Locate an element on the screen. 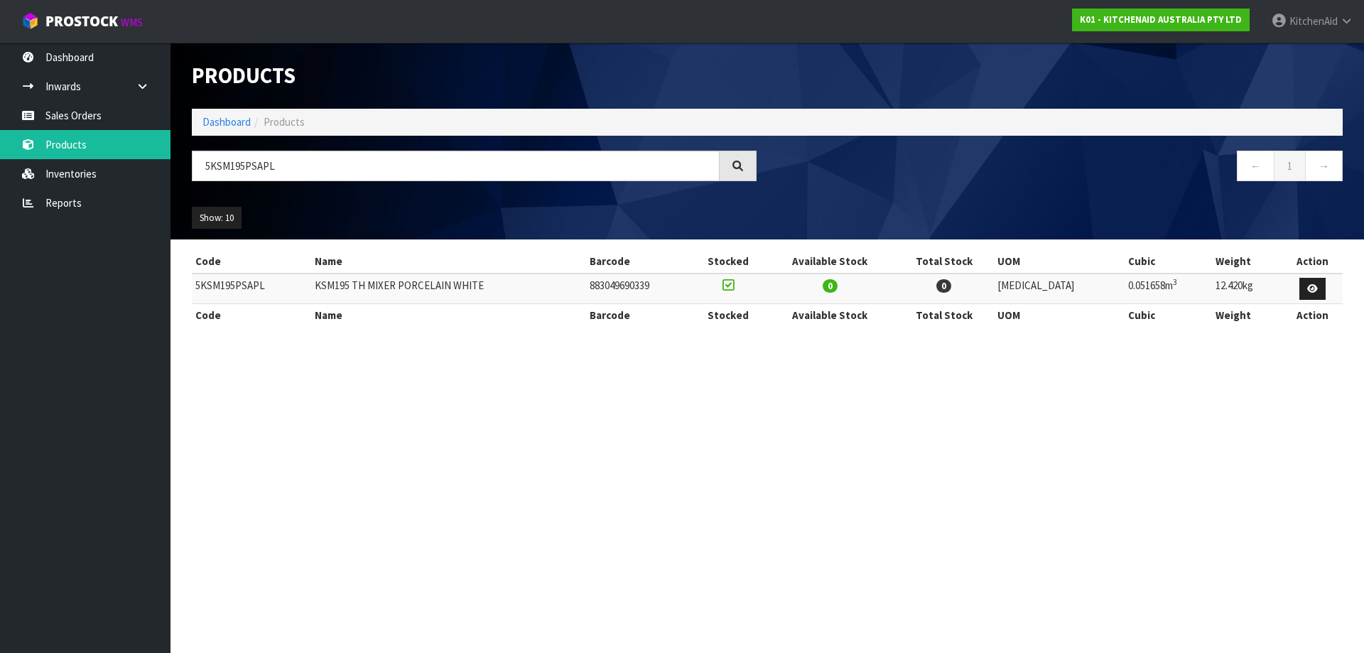 The height and width of the screenshot is (653, 1364). h1: Products is located at coordinates (474, 75).